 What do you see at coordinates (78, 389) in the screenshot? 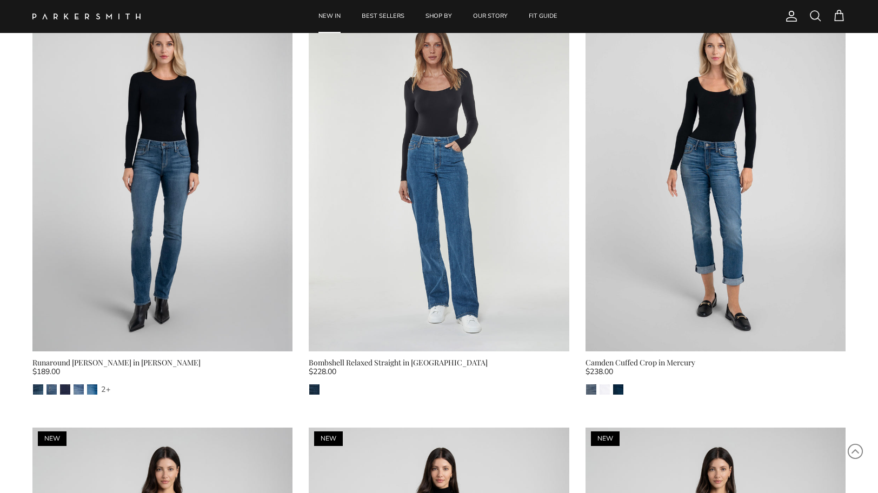
I see `img: Lust` at bounding box center [78, 389].